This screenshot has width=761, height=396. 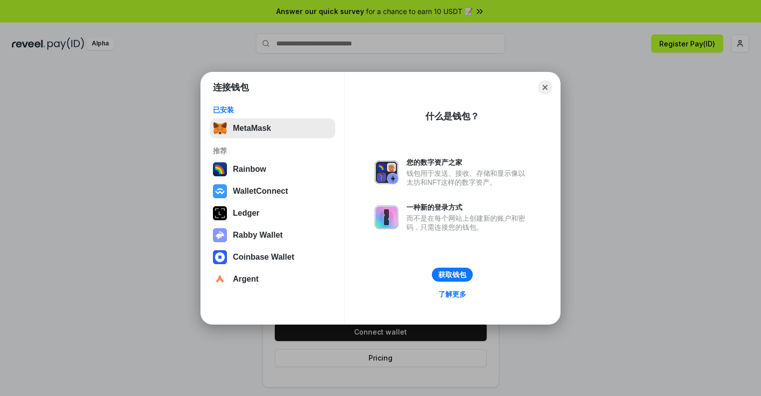 What do you see at coordinates (272, 169) in the screenshot?
I see `button: Rainbow` at bounding box center [272, 169].